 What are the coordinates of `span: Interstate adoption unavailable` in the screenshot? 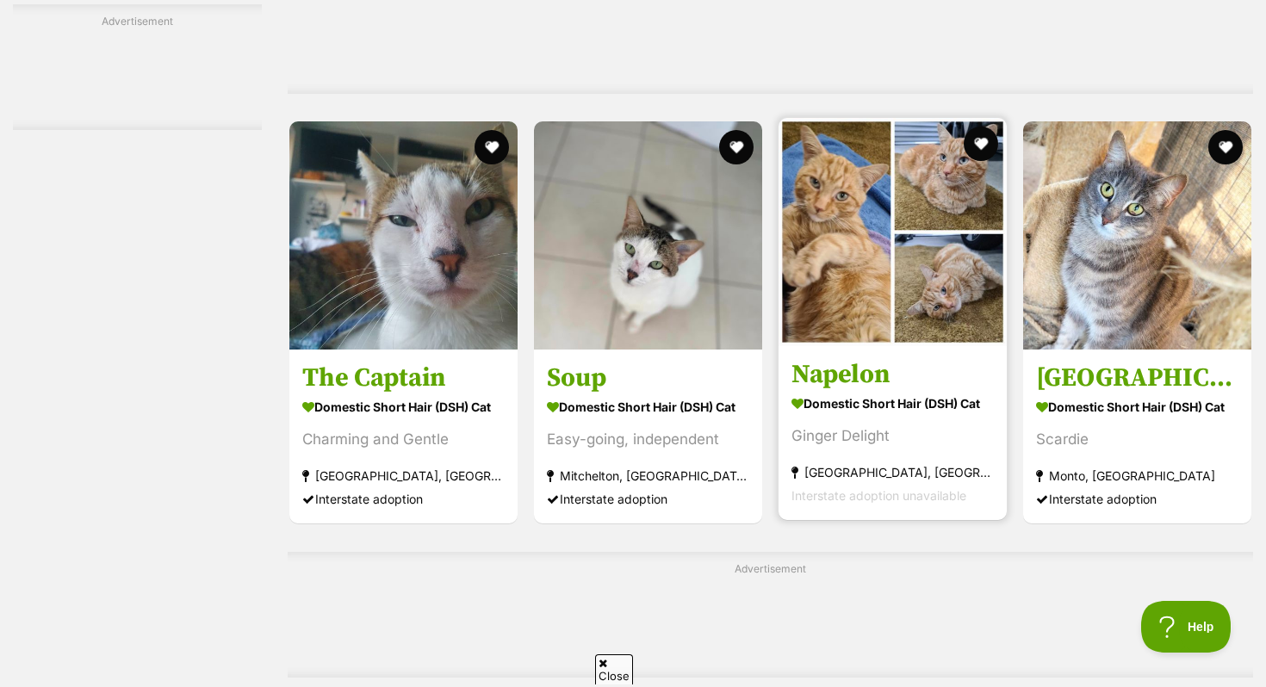 It's located at (878, 496).